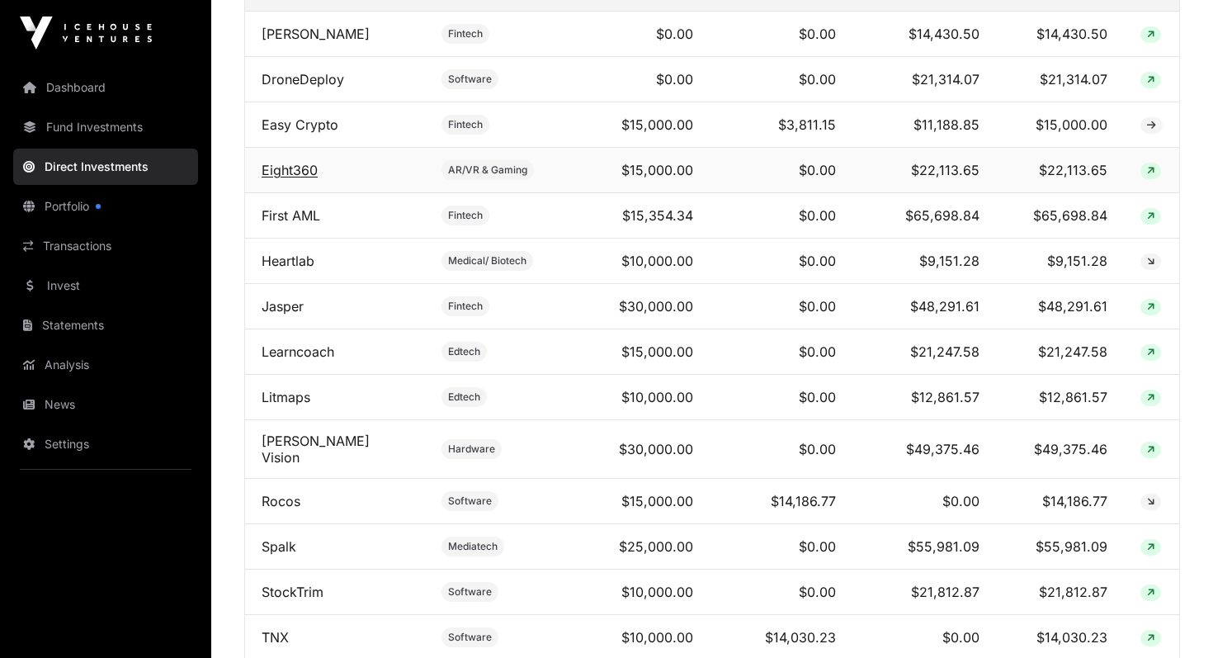 The image size is (1213, 658). Describe the element at coordinates (781, 125) in the screenshot. I see `td: $3,811.15` at that location.